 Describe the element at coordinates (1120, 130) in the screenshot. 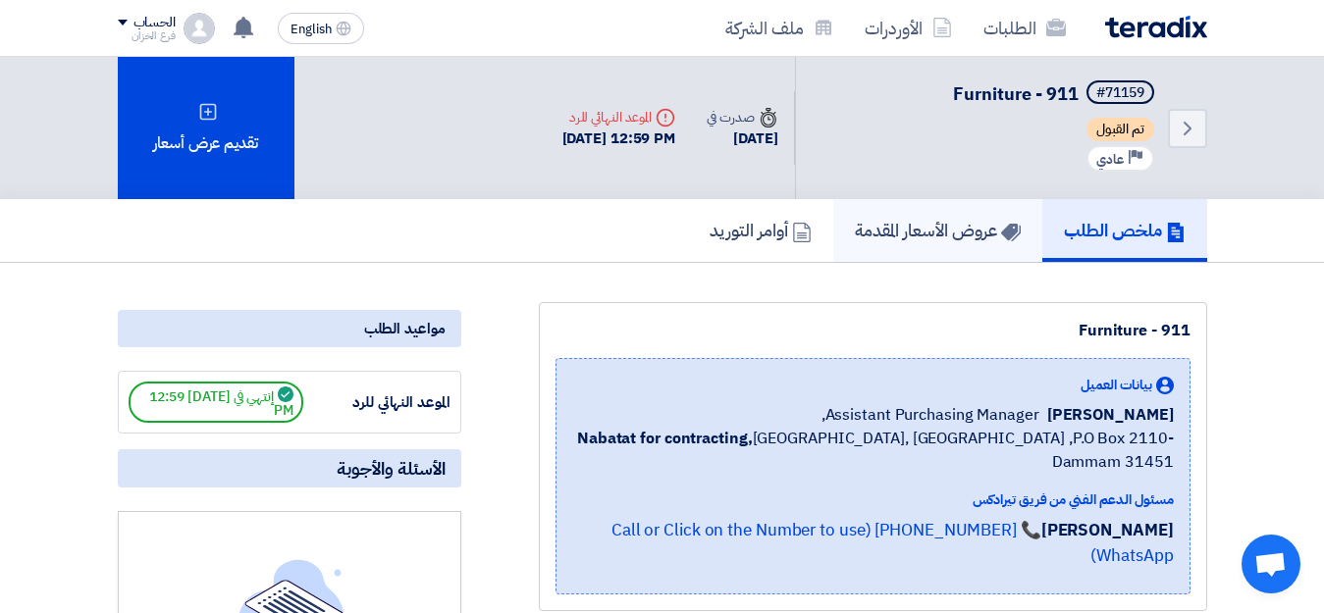

I see `span: تم القبول` at that location.